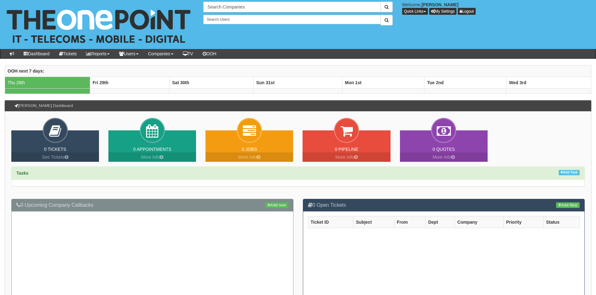  Describe the element at coordinates (55, 149) in the screenshot. I see `a: 0 Tickets` at that location.